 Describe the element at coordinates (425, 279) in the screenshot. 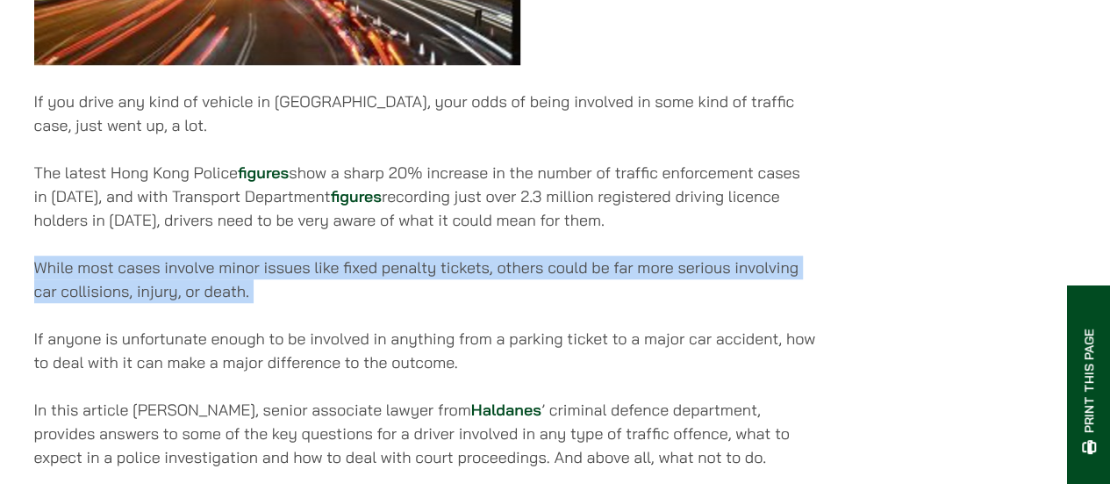

I see `p: While most cases involve minor issues like fixed penalty tickets, others could be far more seriou...` at that location.